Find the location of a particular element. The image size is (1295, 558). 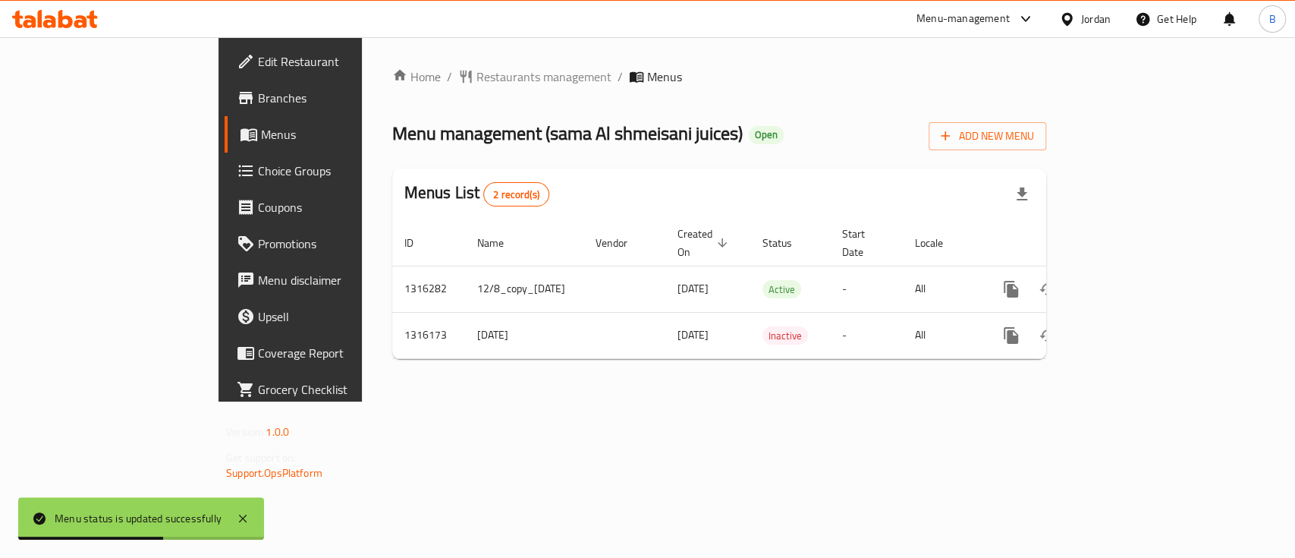

a: Grocery Checklist is located at coordinates (329, 389).